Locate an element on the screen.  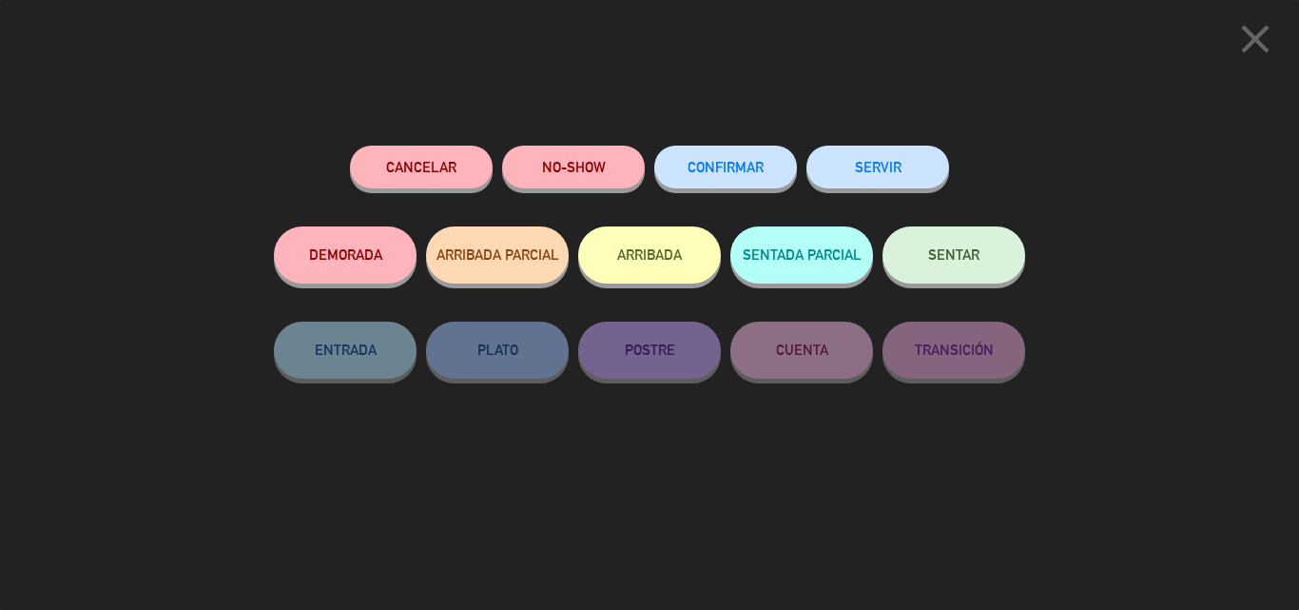
button: ENTRADA is located at coordinates (345, 350).